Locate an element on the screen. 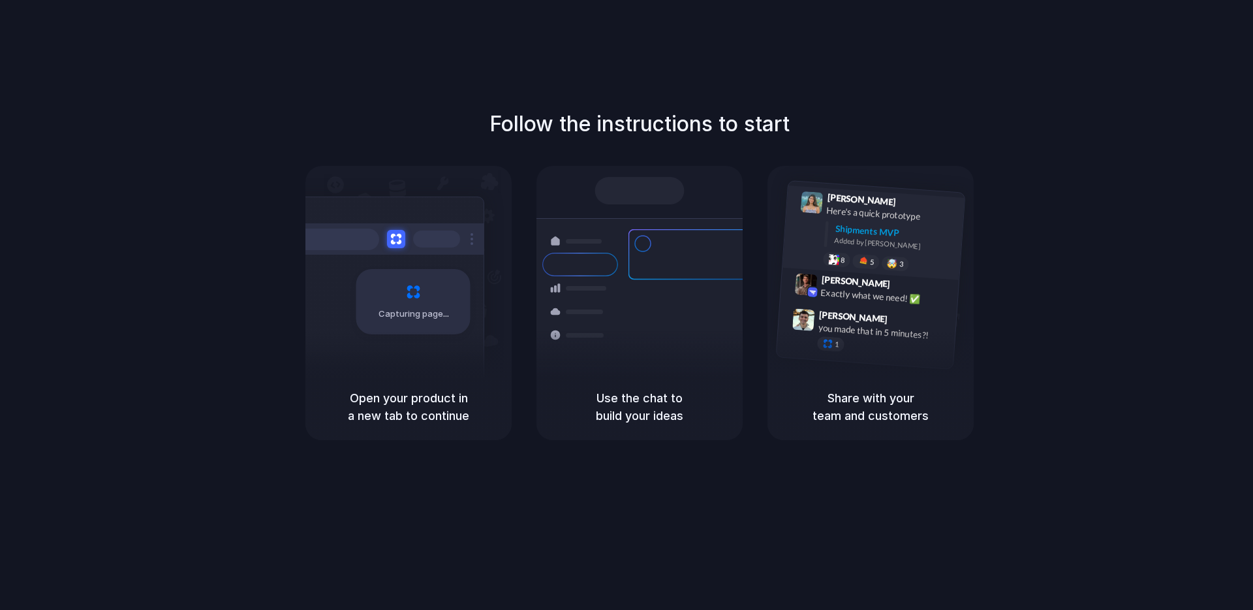  h5: Use the chat to build your ideas is located at coordinates (640, 407).